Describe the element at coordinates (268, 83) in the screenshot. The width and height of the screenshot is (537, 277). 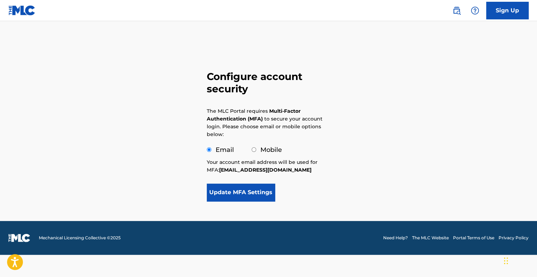
I see `h3: Configure account security` at that location.